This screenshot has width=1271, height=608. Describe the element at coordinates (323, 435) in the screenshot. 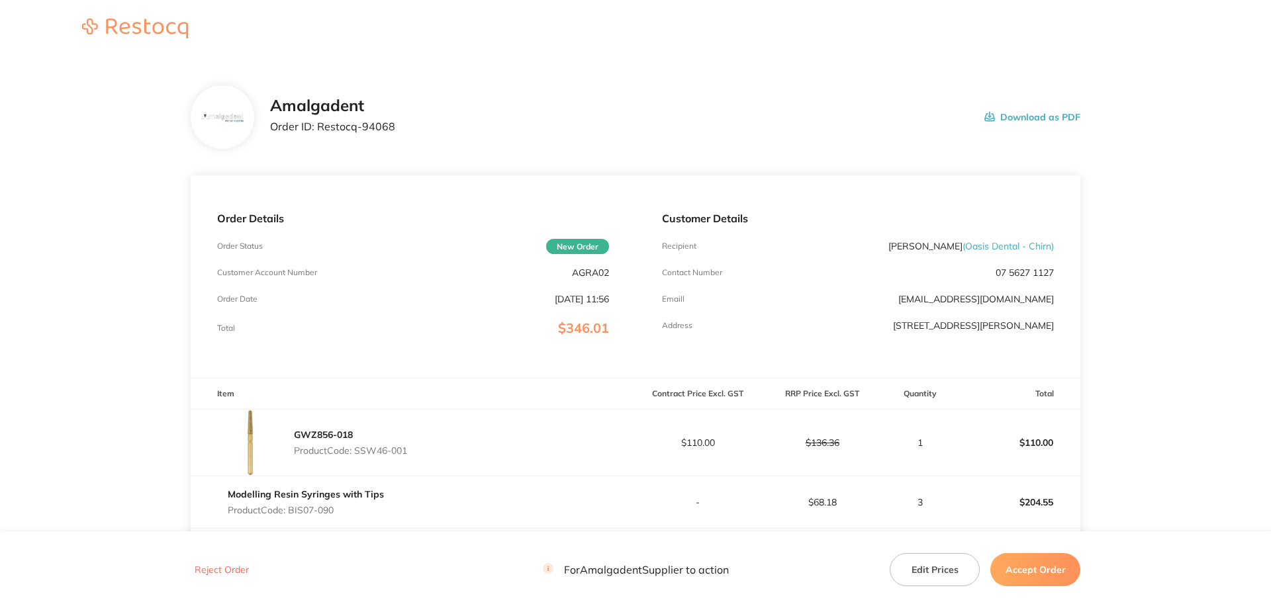

I see `a: GWZ856-018` at that location.